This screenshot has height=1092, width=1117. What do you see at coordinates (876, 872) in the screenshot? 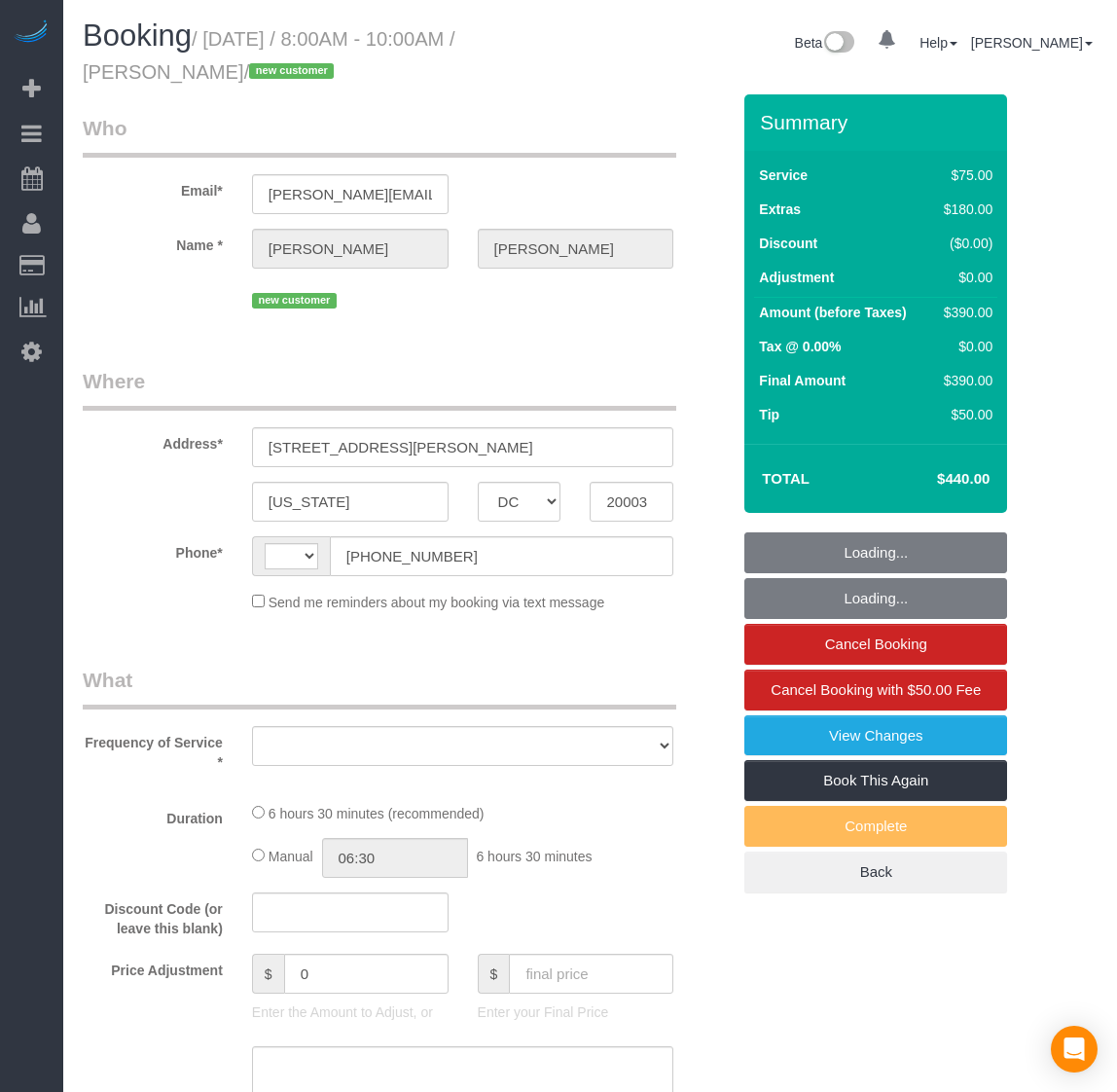
I see `a: Back` at bounding box center [876, 872].